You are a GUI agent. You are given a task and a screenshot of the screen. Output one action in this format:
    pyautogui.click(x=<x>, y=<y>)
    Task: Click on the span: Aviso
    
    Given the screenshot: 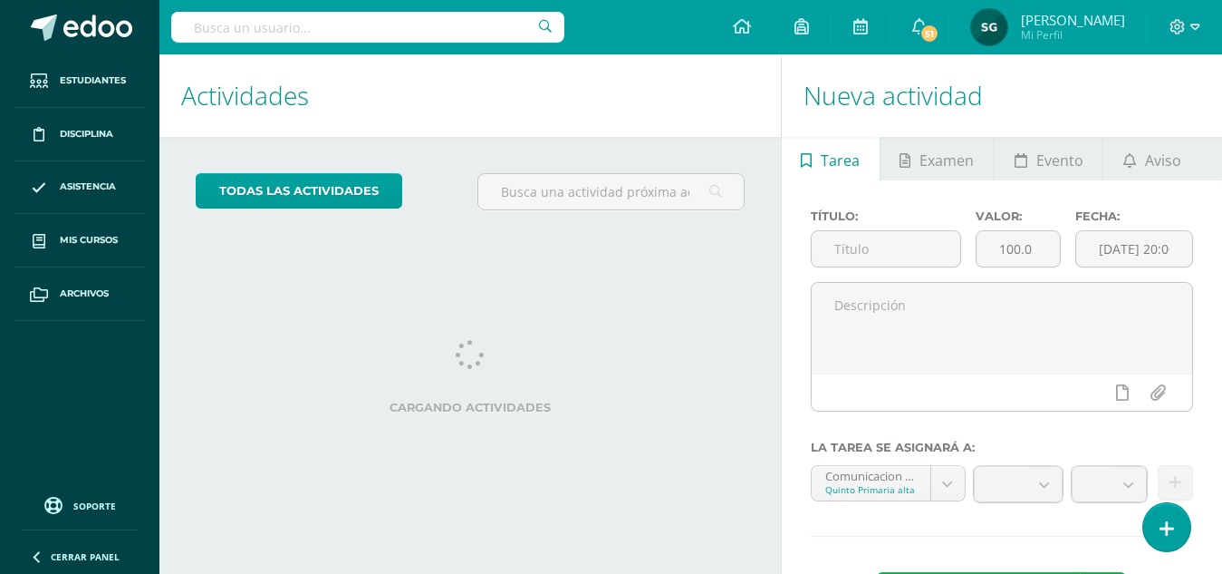 What is the action you would take?
    pyautogui.click(x=1163, y=160)
    